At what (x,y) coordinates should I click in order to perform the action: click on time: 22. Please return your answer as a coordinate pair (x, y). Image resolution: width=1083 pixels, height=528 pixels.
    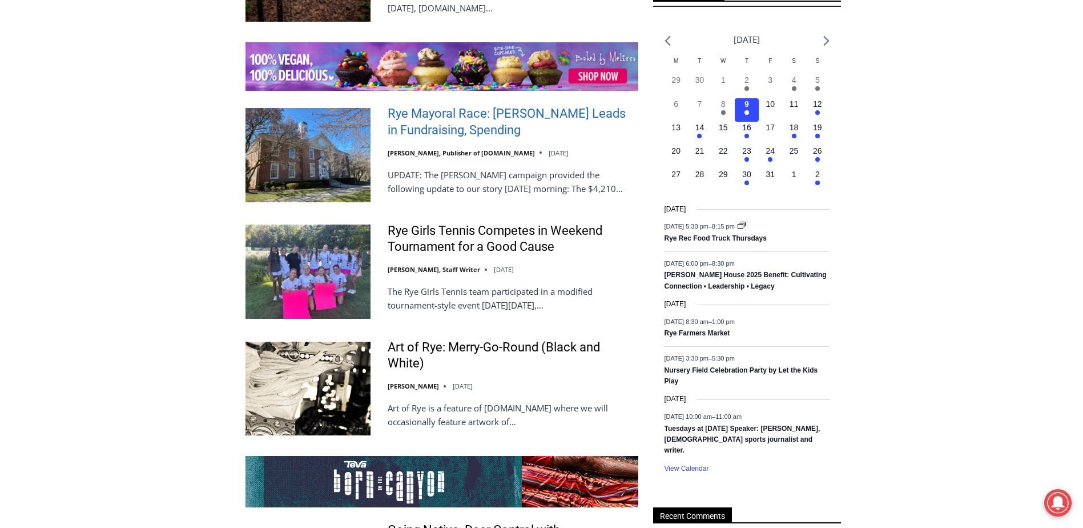
    Looking at the image, I should click on (723, 151).